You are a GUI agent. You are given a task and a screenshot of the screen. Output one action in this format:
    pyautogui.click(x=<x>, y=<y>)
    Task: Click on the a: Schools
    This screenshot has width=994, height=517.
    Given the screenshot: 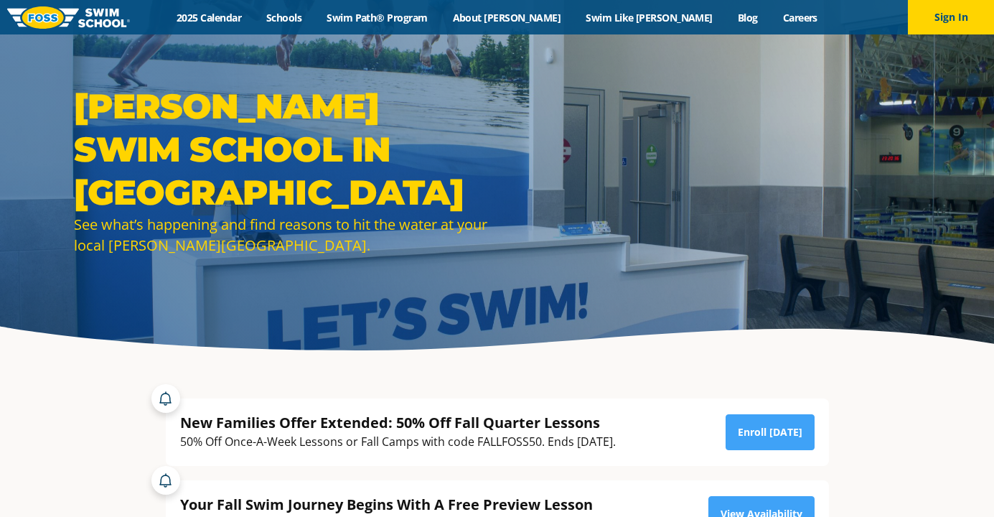 What is the action you would take?
    pyautogui.click(x=284, y=17)
    